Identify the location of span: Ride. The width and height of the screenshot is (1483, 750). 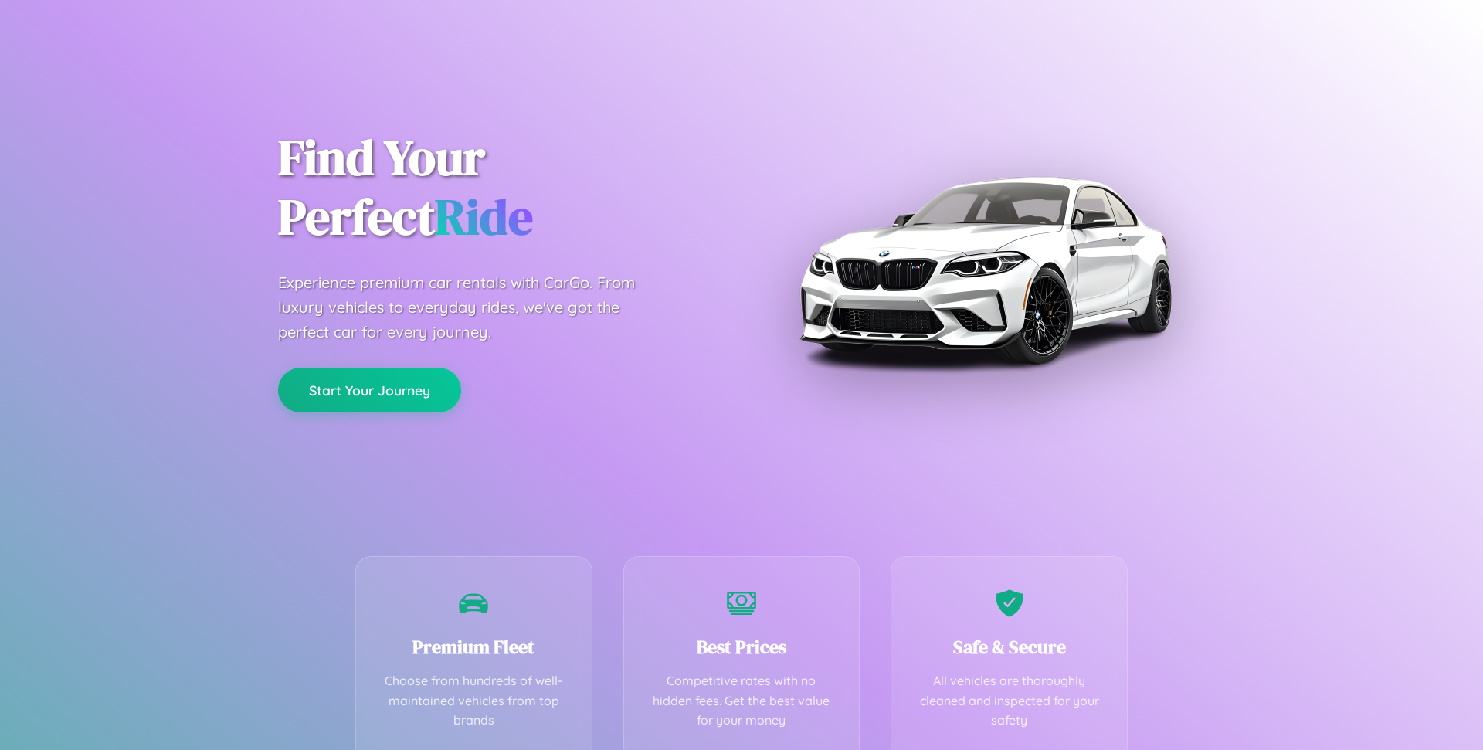
(484, 216).